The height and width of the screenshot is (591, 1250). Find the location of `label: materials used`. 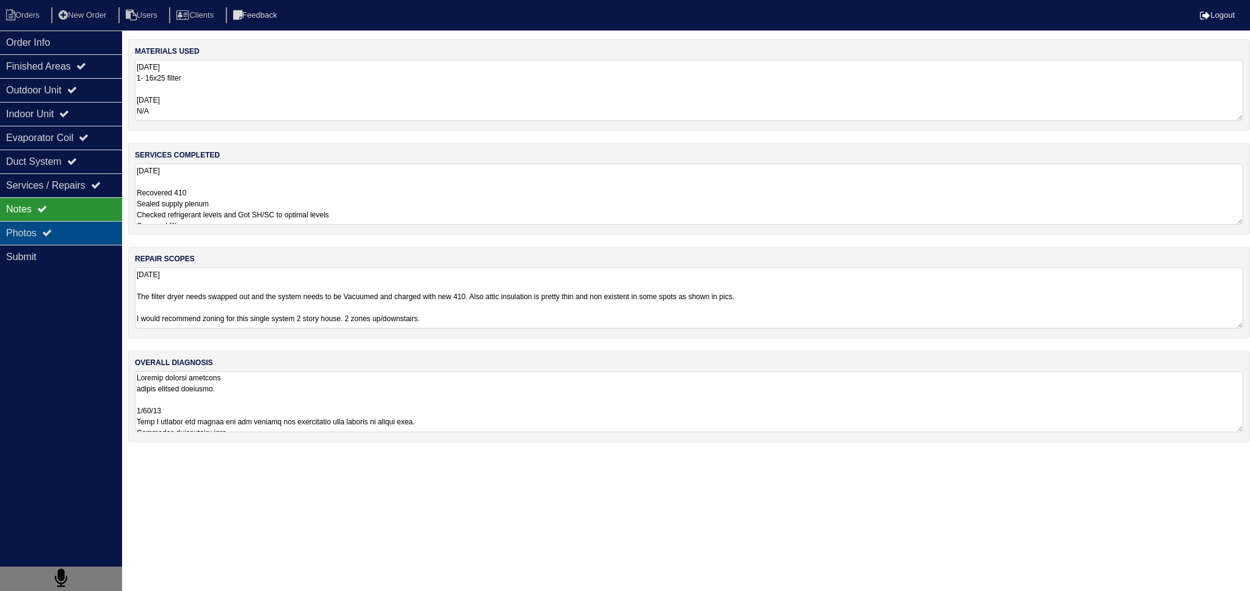

label: materials used is located at coordinates (167, 51).